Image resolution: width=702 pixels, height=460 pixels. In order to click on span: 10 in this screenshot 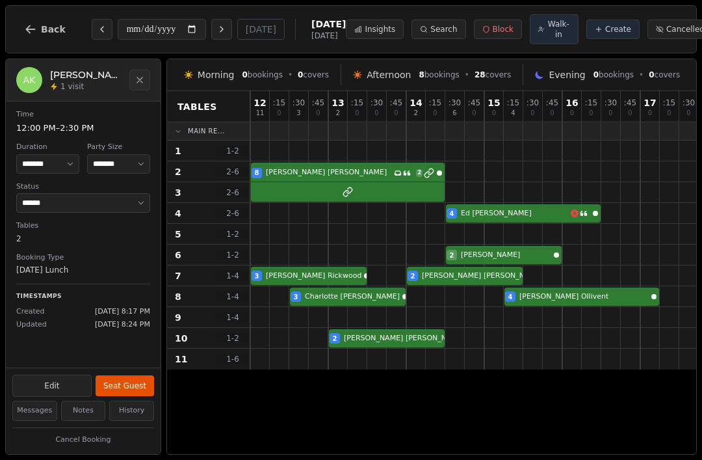, I will do `click(181, 338)`.